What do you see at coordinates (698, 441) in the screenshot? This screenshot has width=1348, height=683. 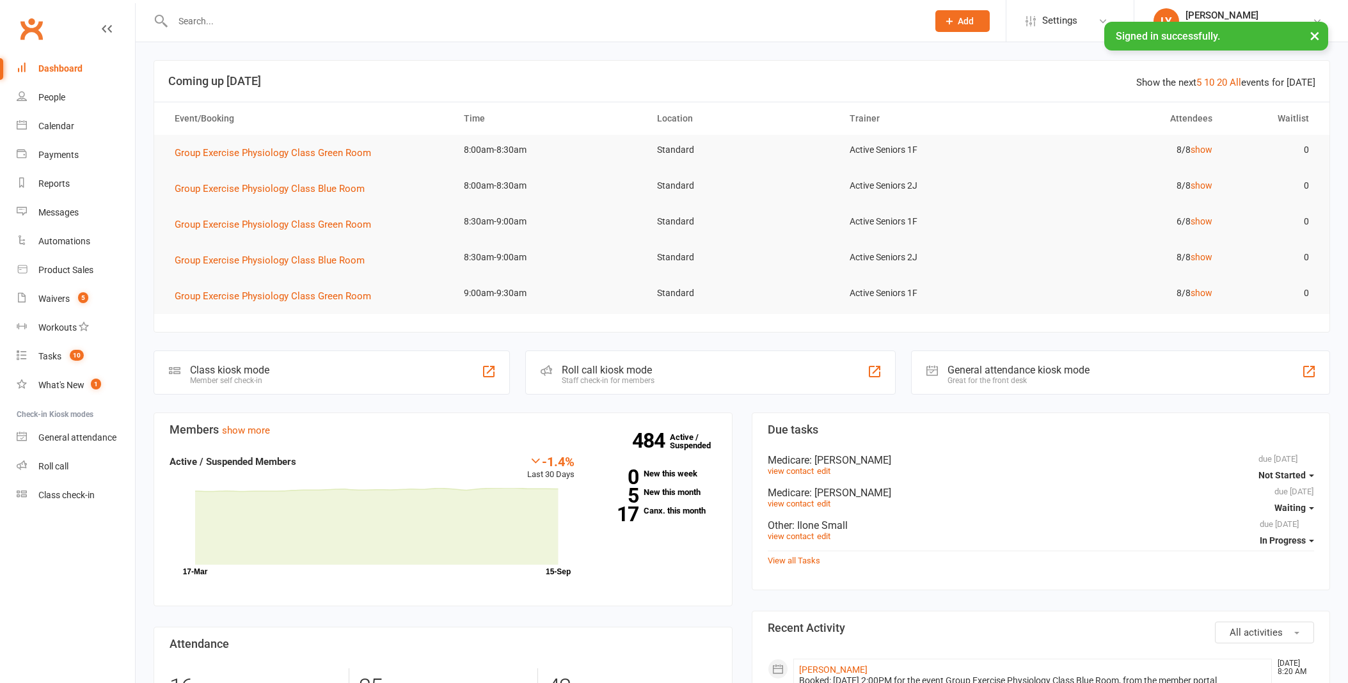 I see `a: 484Active / Suspended` at bounding box center [698, 441].